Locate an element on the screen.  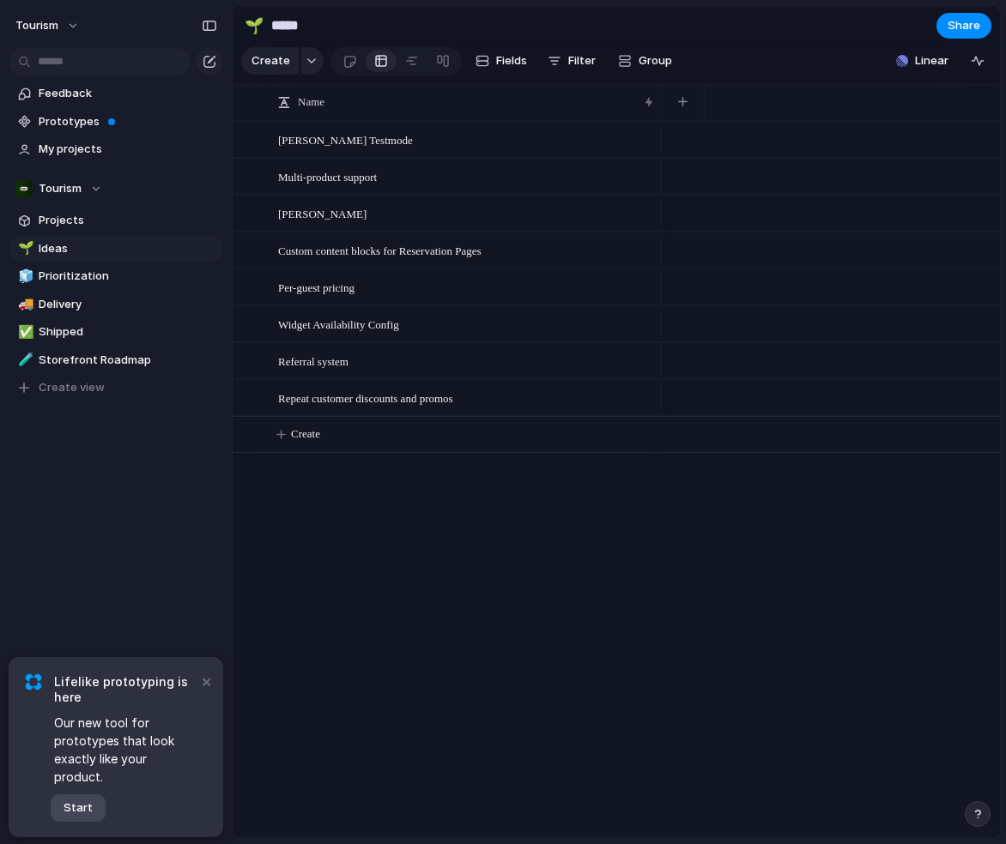
span: Create view is located at coordinates (71, 388).